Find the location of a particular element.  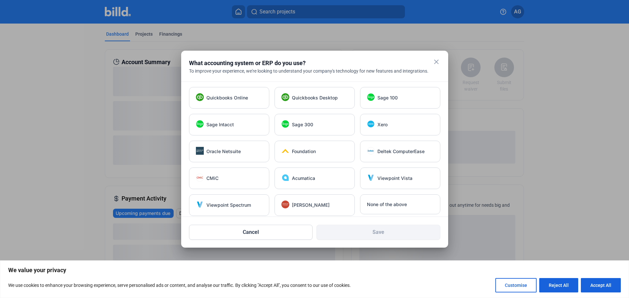

span: Oracle Netsuite is located at coordinates (223, 152).